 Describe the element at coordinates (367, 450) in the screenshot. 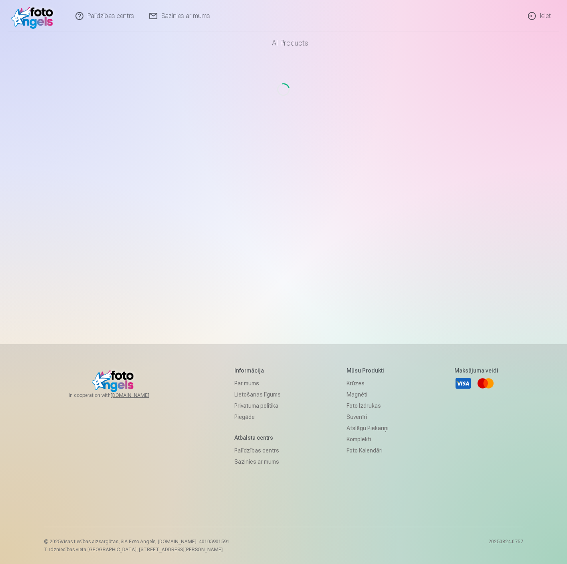

I see `a: Foto kalendāri` at that location.